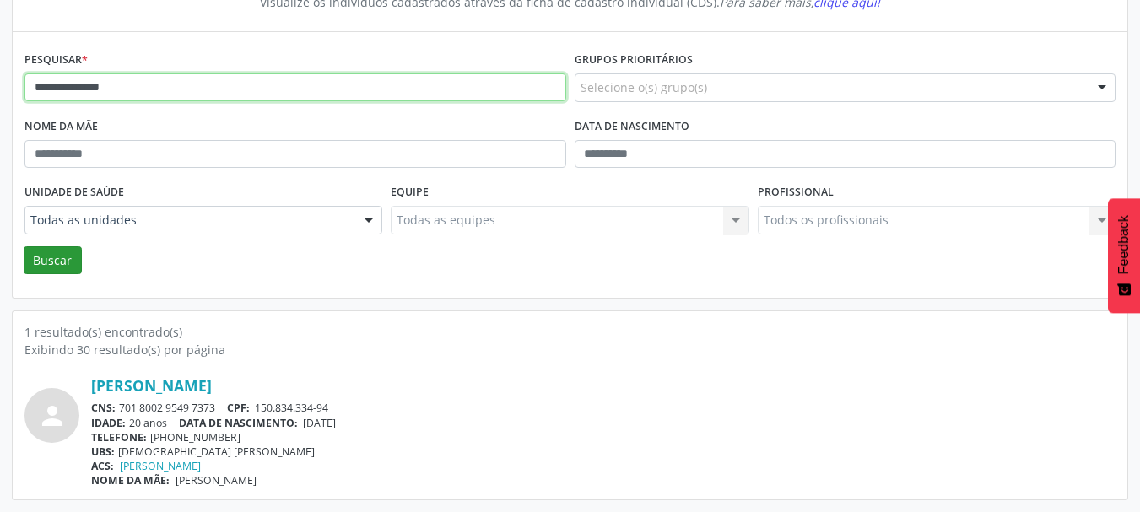 The height and width of the screenshot is (512, 1140). What do you see at coordinates (632, 127) in the screenshot?
I see `label: Data de nascimento` at bounding box center [632, 127].